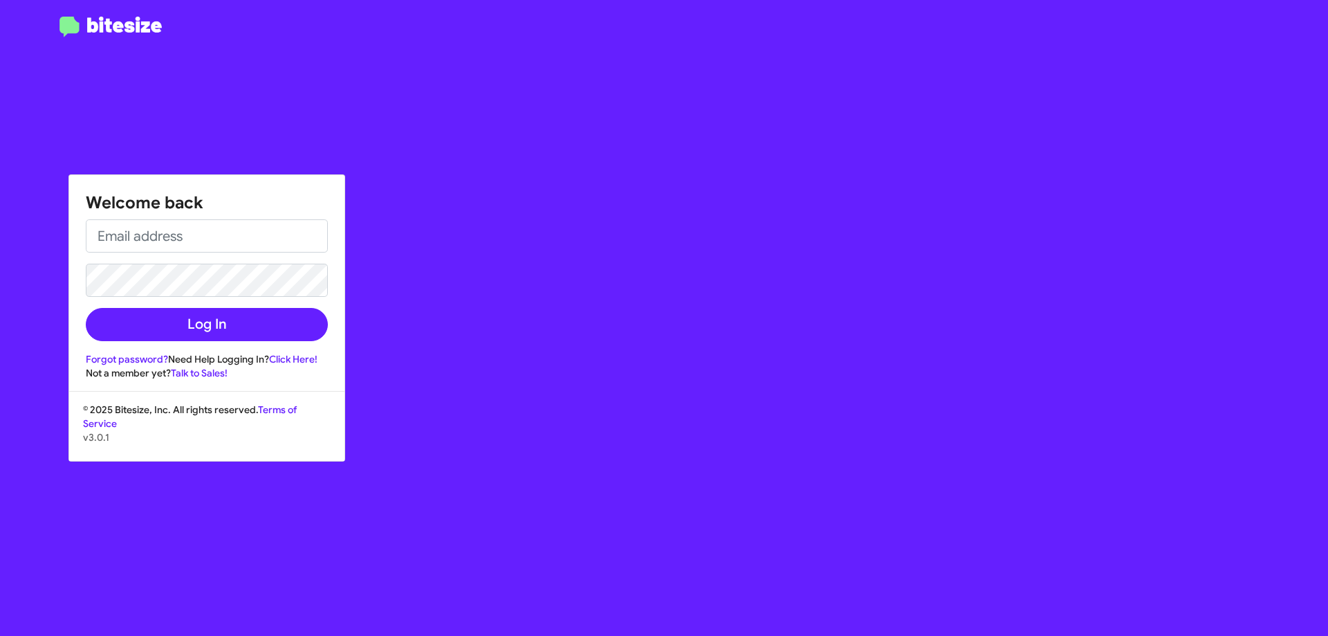  What do you see at coordinates (207, 236) in the screenshot?
I see `input: Email address` at bounding box center [207, 236].